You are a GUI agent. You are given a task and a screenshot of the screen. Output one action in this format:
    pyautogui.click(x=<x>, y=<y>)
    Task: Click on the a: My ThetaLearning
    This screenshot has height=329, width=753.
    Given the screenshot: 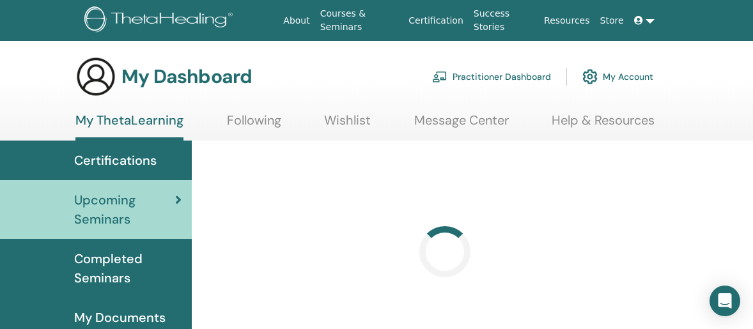 What is the action you would take?
    pyautogui.click(x=129, y=127)
    